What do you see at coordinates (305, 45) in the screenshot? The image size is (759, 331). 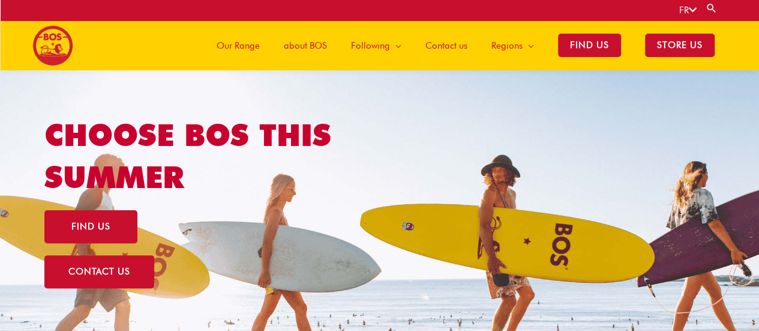 I see `a: about BOS` at bounding box center [305, 45].